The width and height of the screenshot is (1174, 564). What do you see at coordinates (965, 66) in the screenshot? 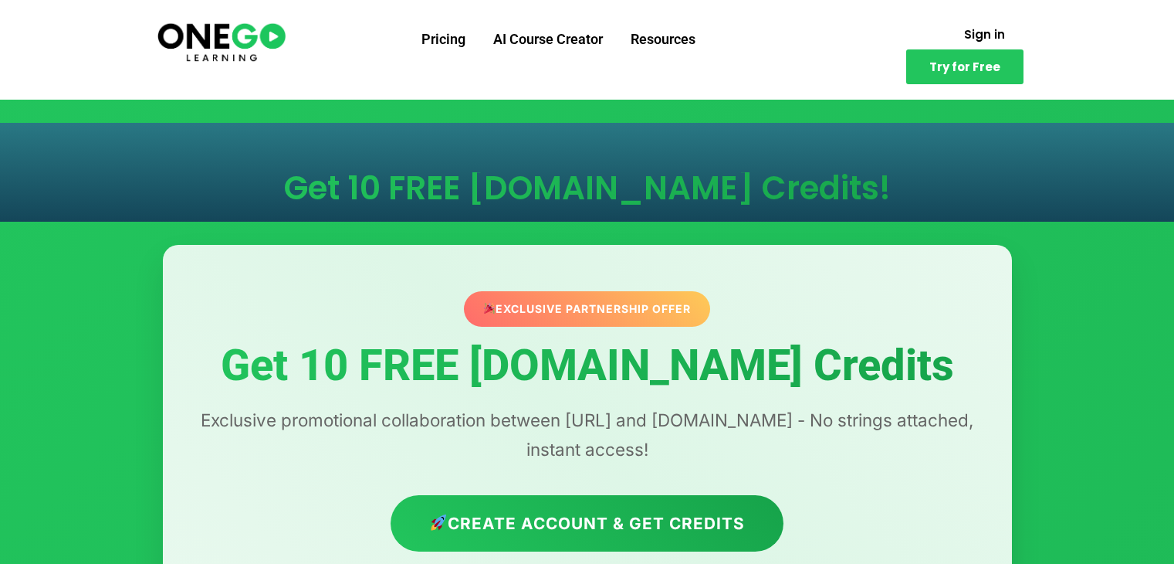
I see `a: Try for Free` at bounding box center [965, 66].